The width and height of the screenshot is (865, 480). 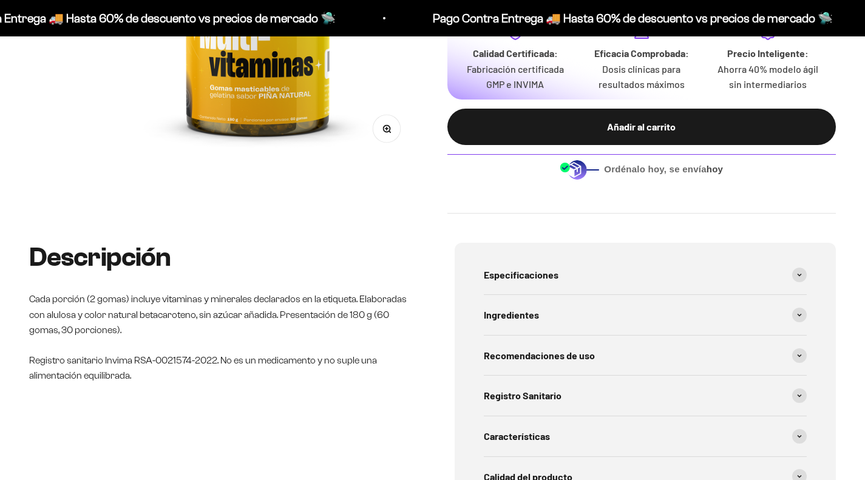 I want to click on span: Registro Sanitario, so click(x=522, y=396).